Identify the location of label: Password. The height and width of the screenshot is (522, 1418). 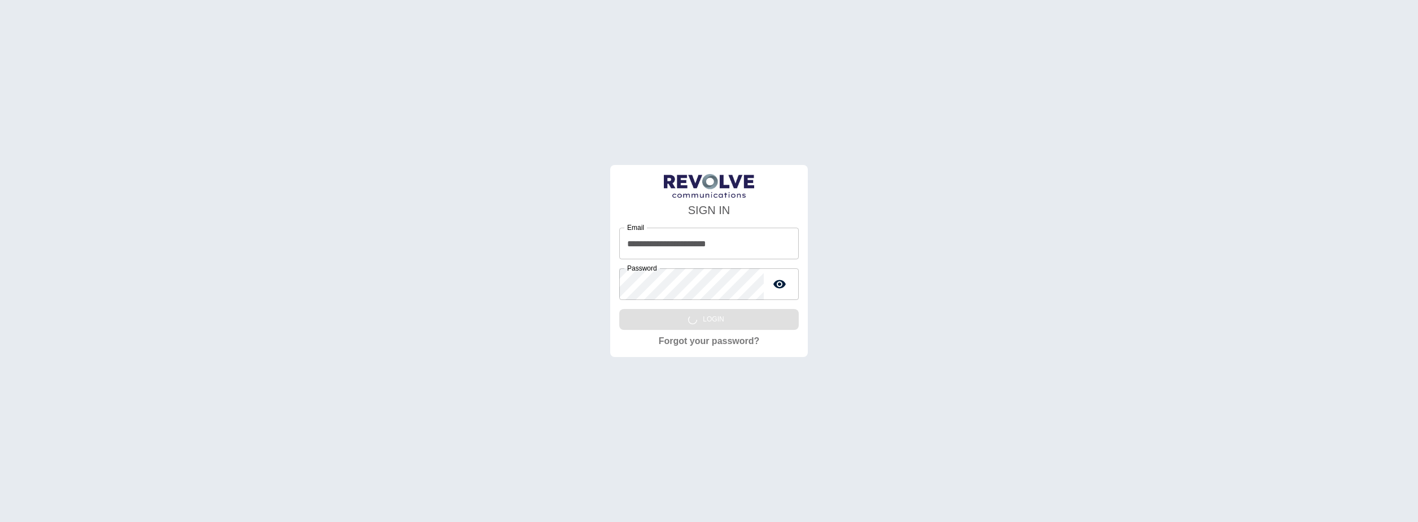
(642, 268).